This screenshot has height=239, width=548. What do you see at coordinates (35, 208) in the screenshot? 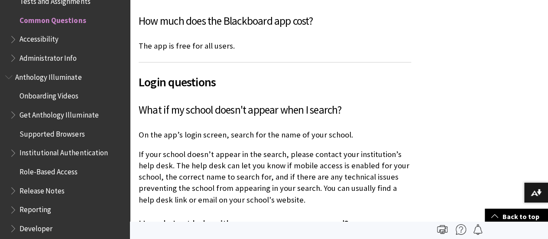
I see `span: Reporting` at bounding box center [35, 208].